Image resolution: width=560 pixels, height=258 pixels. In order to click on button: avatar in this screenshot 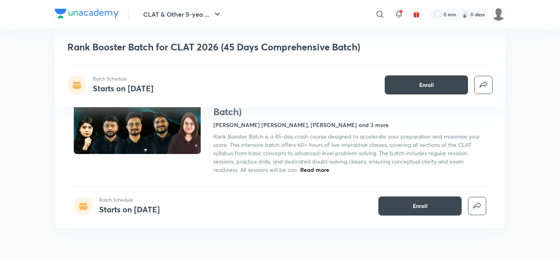, I will do `click(417, 14)`.